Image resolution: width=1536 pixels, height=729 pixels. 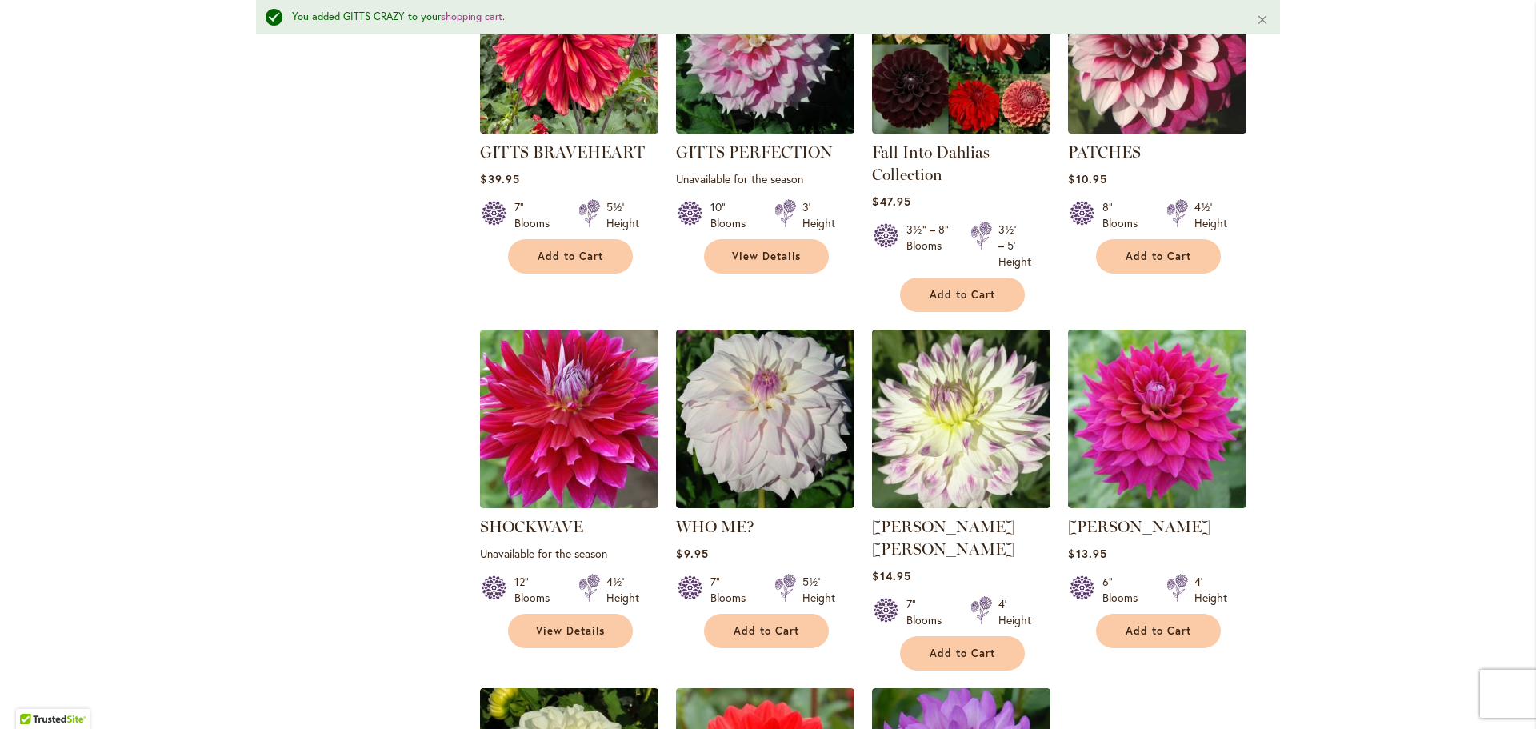 What do you see at coordinates (819, 215) in the screenshot?
I see `div: 3' Height` at bounding box center [819, 215].